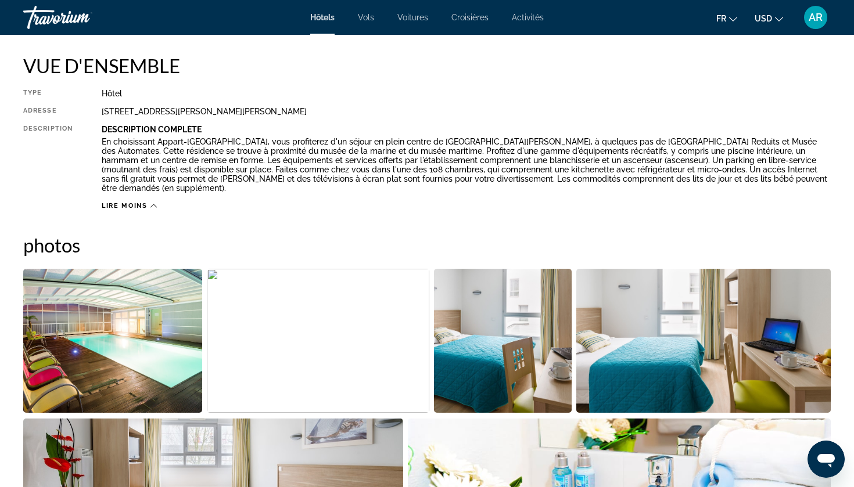  What do you see at coordinates (470, 17) in the screenshot?
I see `a: Croisières` at bounding box center [470, 17].